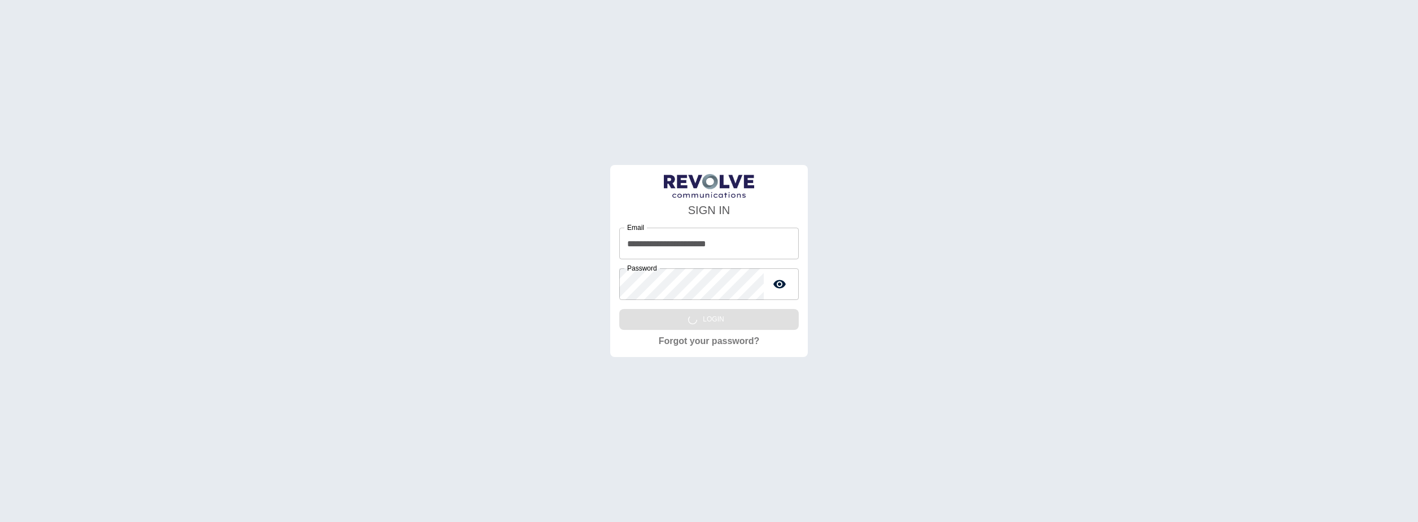 The height and width of the screenshot is (522, 1418). I want to click on h4: SIGN IN, so click(709, 210).